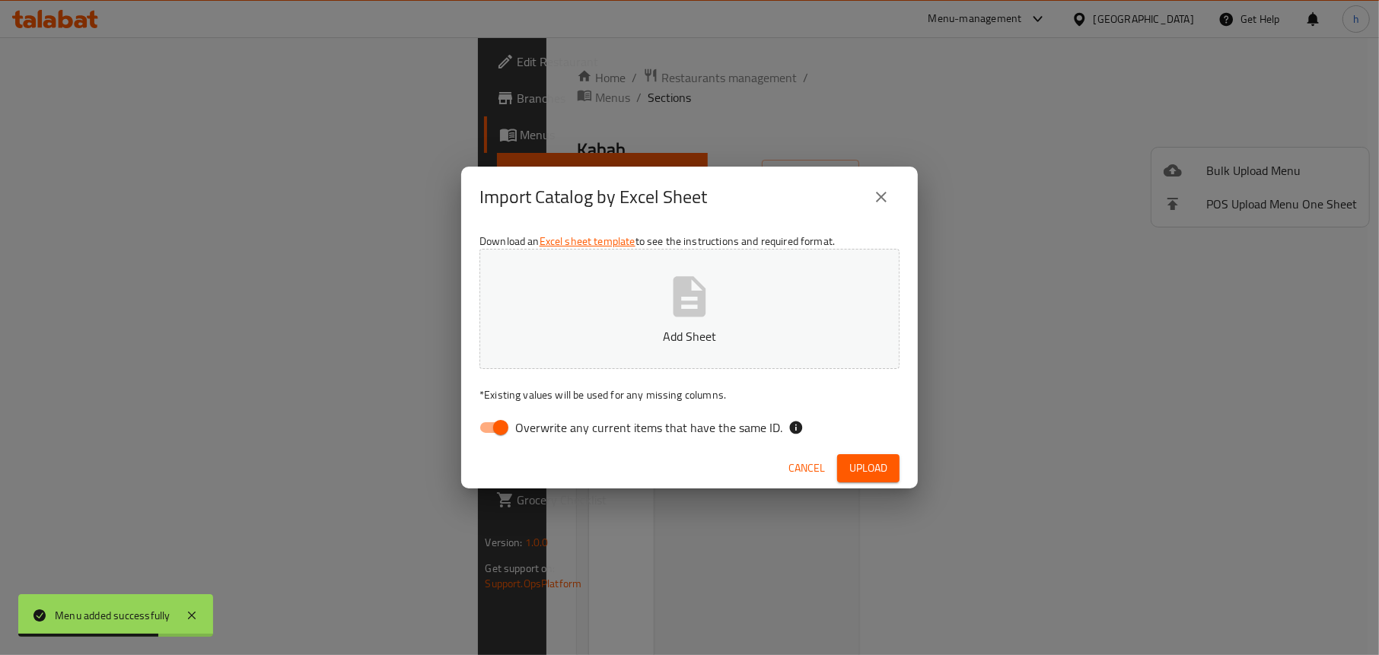  I want to click on span: Cancel, so click(807, 468).